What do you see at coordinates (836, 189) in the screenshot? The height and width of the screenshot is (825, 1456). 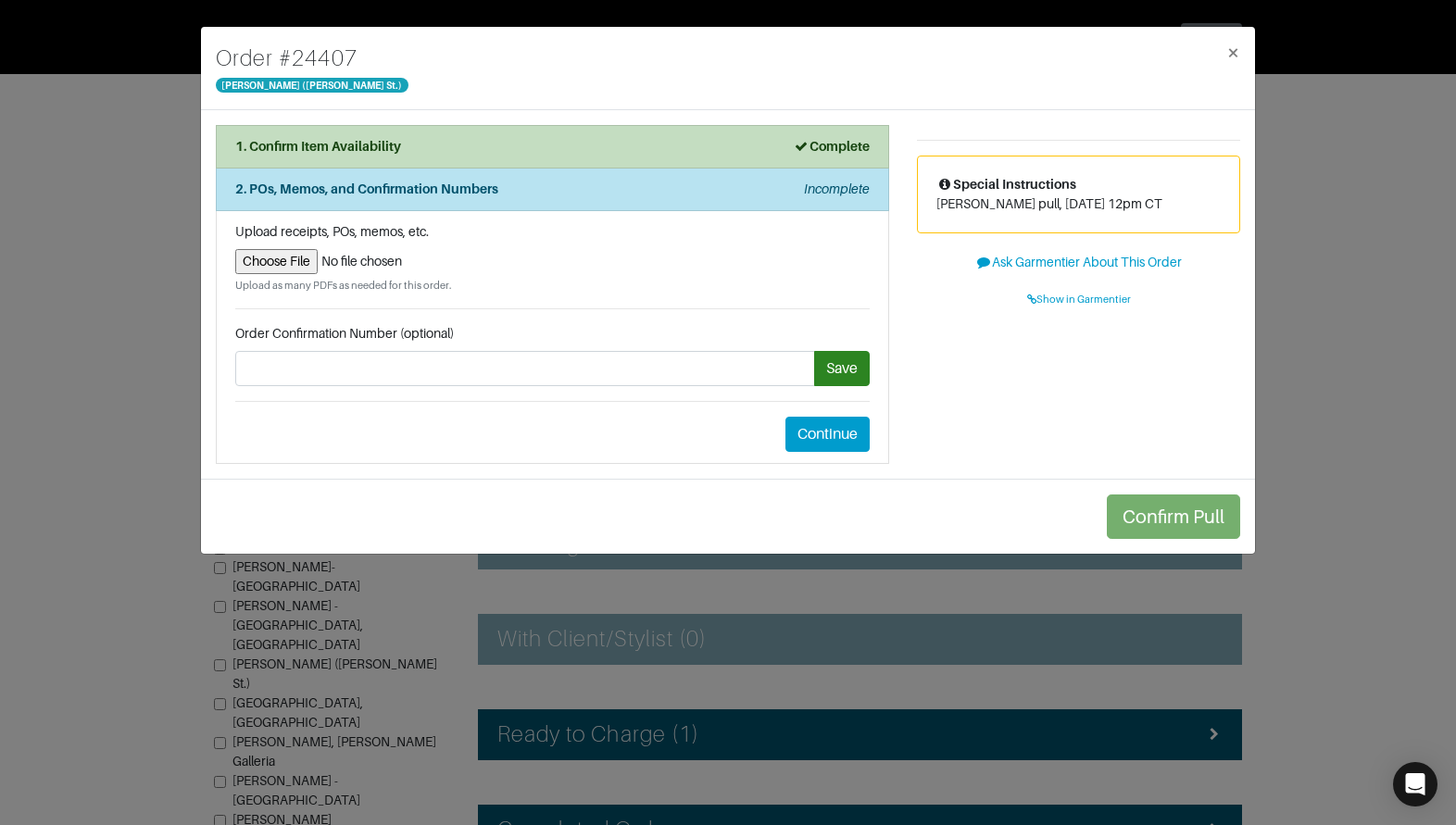 I see `em: Incomplete` at bounding box center [836, 189].